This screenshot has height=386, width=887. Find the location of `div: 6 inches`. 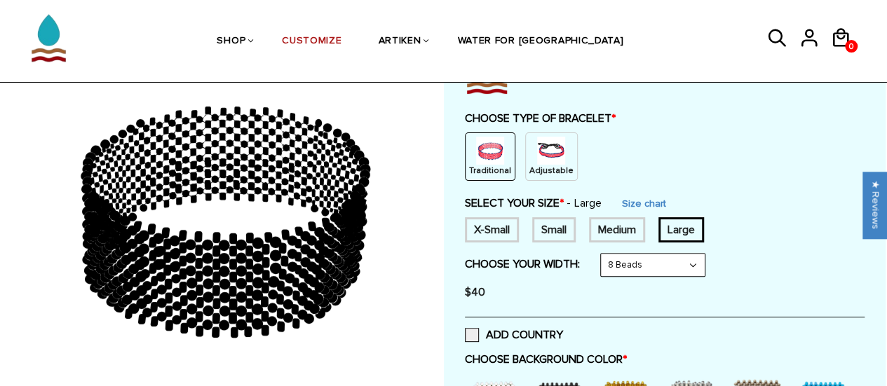

div: 6 inches is located at coordinates (491, 230).